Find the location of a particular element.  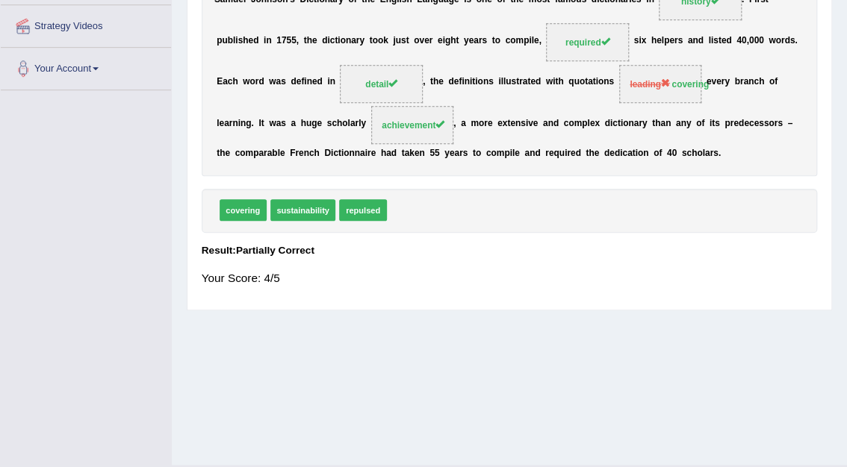

b: p is located at coordinates (255, 153).